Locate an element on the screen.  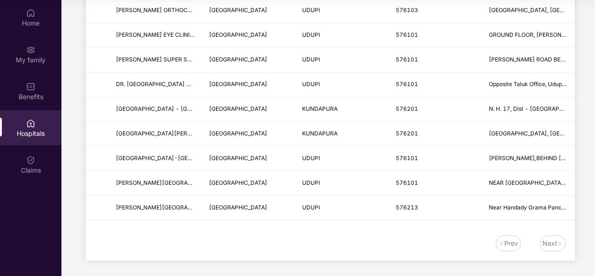
td: PRASAD NETRALAYA SUPER SPECIALTY EYE HOSPITAL-UDUPI is located at coordinates (155, 60).